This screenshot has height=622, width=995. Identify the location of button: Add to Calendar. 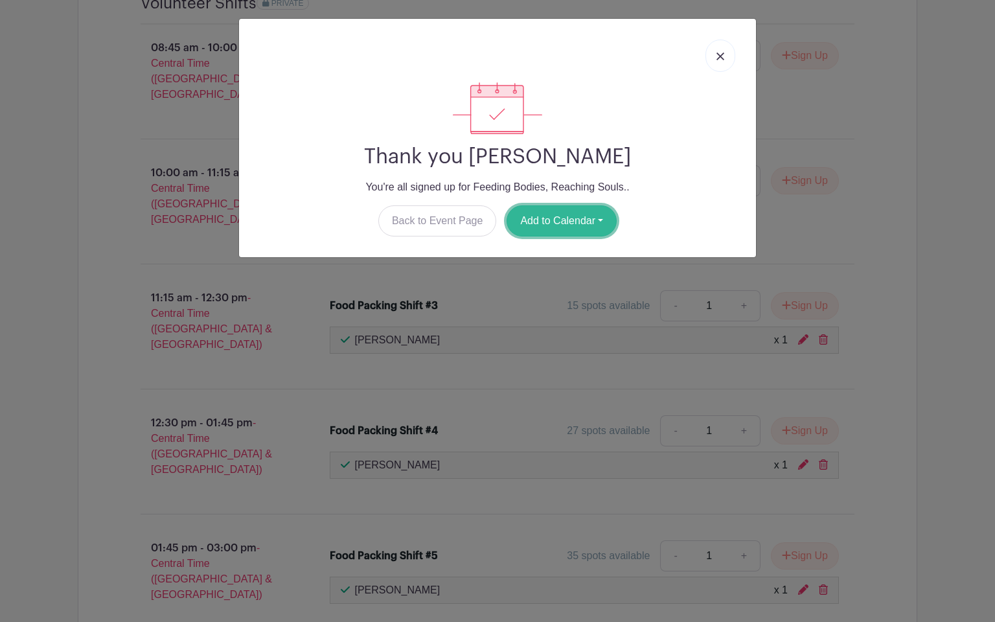
(561, 221).